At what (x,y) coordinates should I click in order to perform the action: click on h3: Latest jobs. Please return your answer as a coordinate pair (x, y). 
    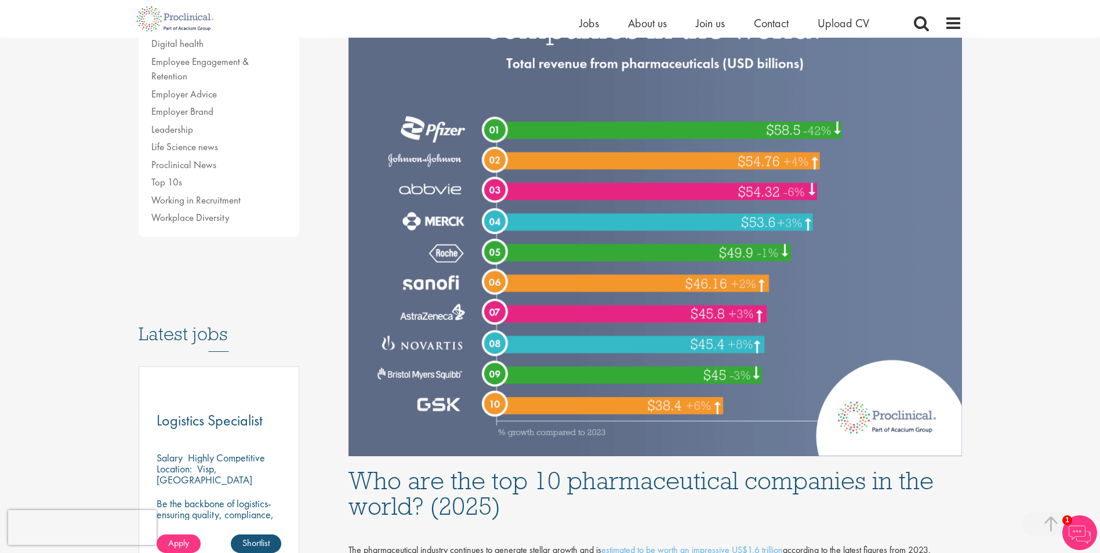
    Looking at the image, I should click on (219, 324).